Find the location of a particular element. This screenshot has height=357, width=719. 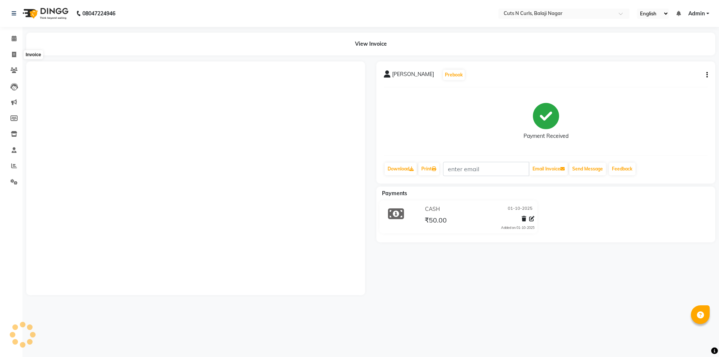

button: Send Message is located at coordinates (588, 169).